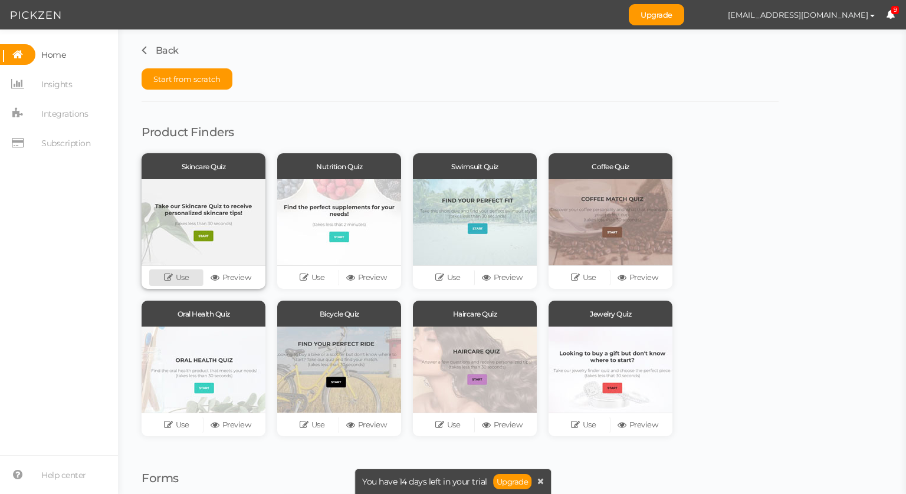 This screenshot has width=906, height=494. What do you see at coordinates (203, 166) in the screenshot?
I see `div: Skincare Quiz` at bounding box center [203, 166].